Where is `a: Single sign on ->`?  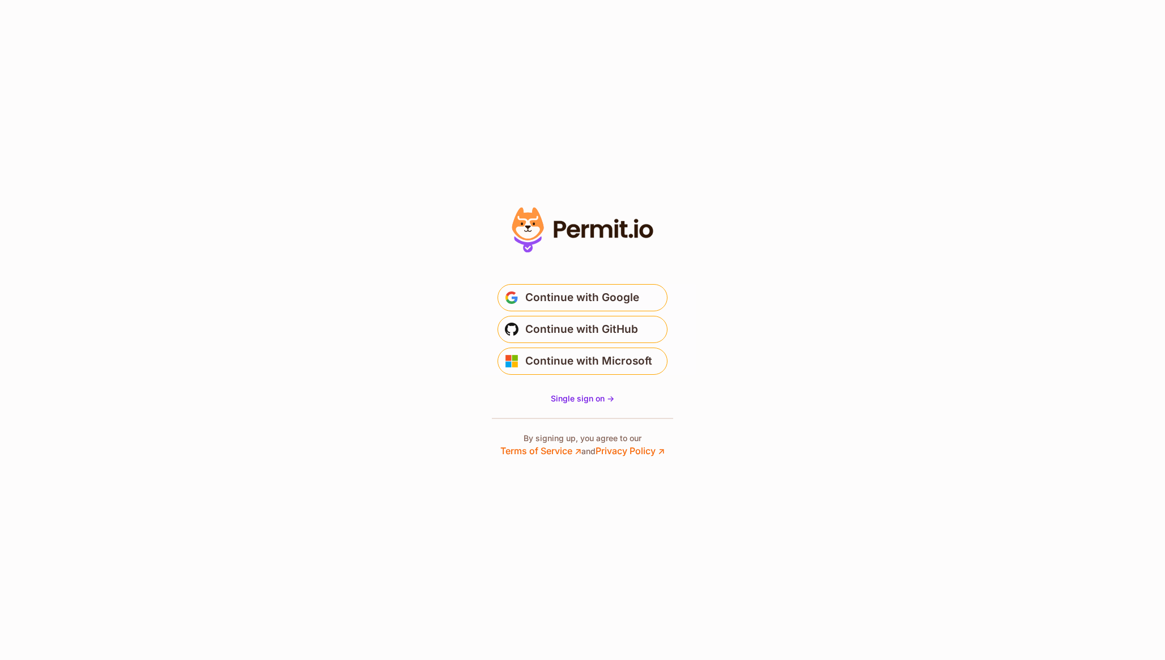 a: Single sign on -> is located at coordinates (583, 398).